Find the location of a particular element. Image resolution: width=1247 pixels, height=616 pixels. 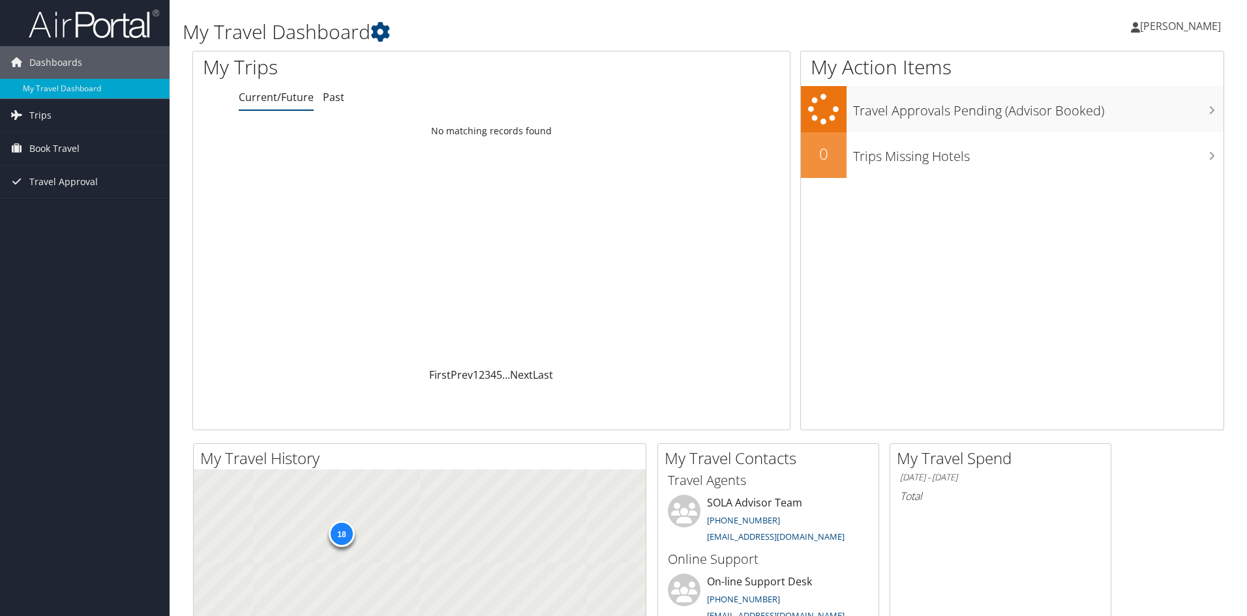

a: 0Trips Missing Hotels is located at coordinates (1012, 155).